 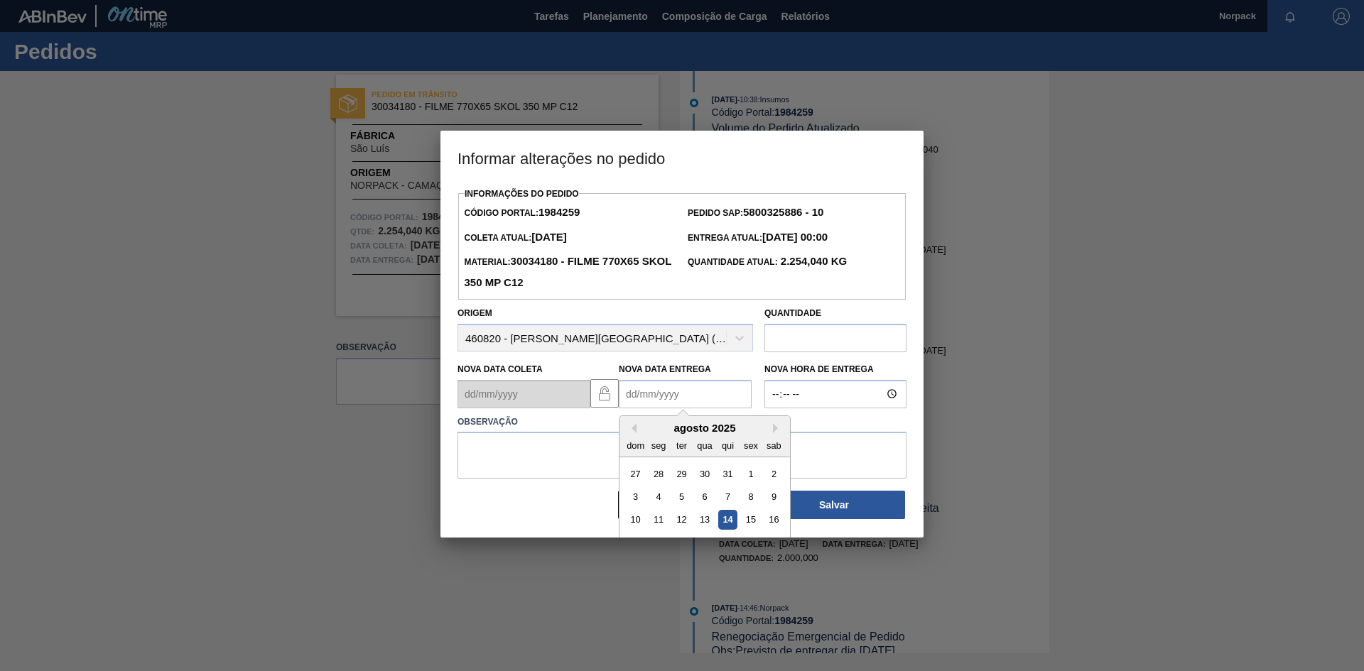 I want to click on button: Next Month, so click(x=778, y=428).